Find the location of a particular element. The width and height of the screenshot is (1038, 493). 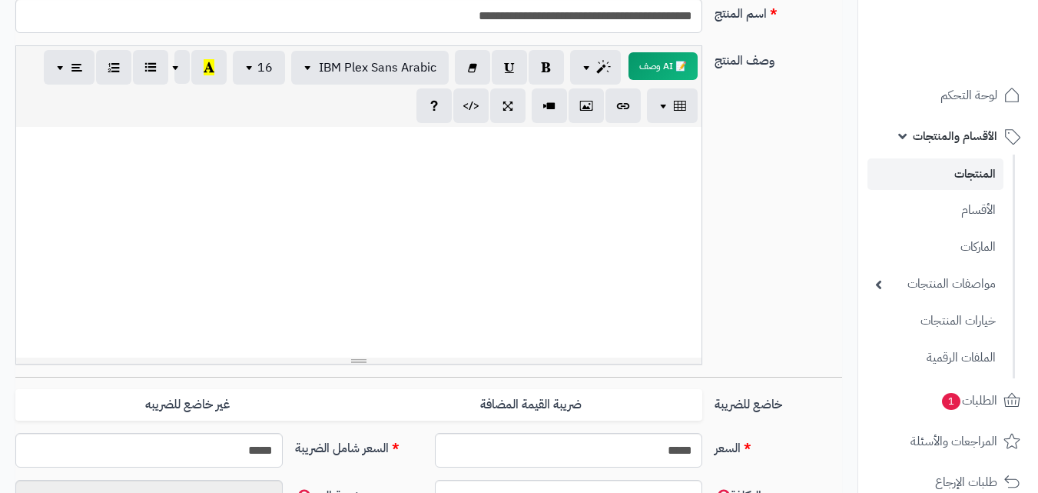

span: لوحة التحكم is located at coordinates (969, 95).